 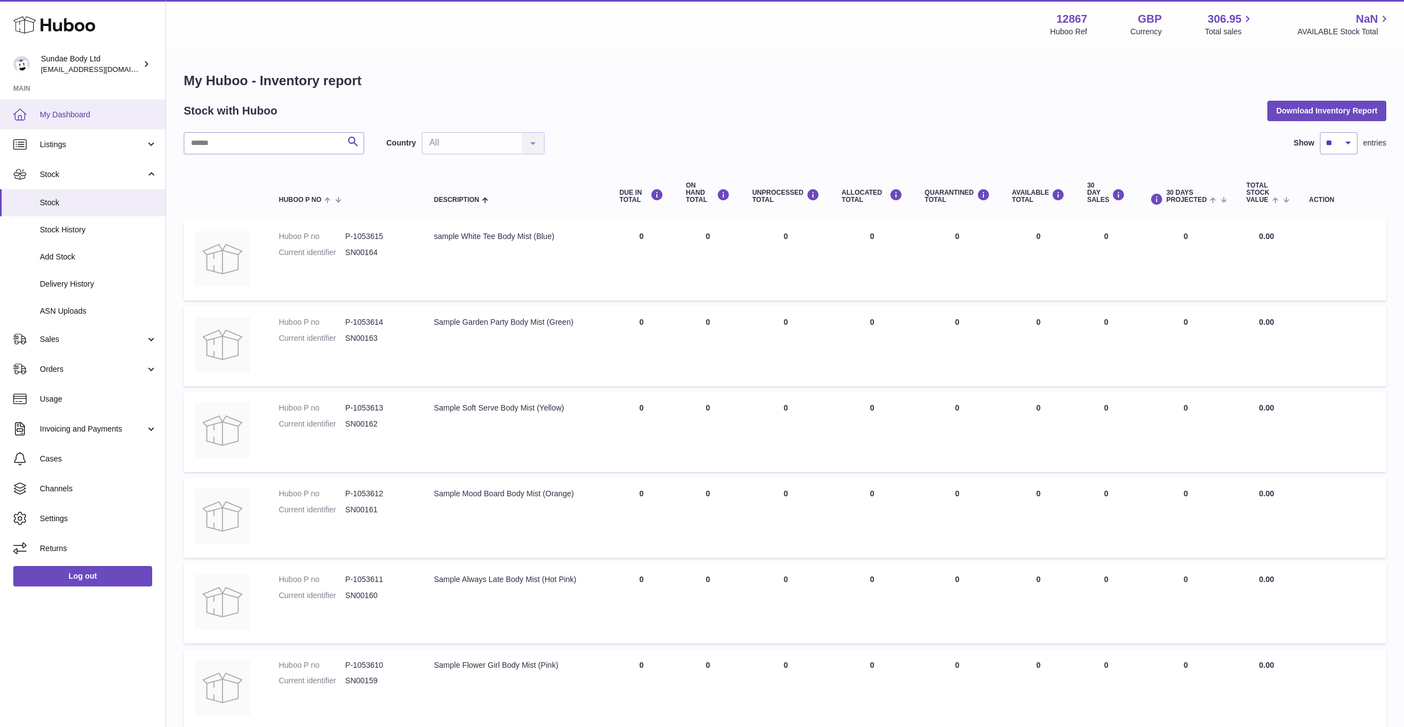 I want to click on h2: Stock with Huboo, so click(x=230, y=111).